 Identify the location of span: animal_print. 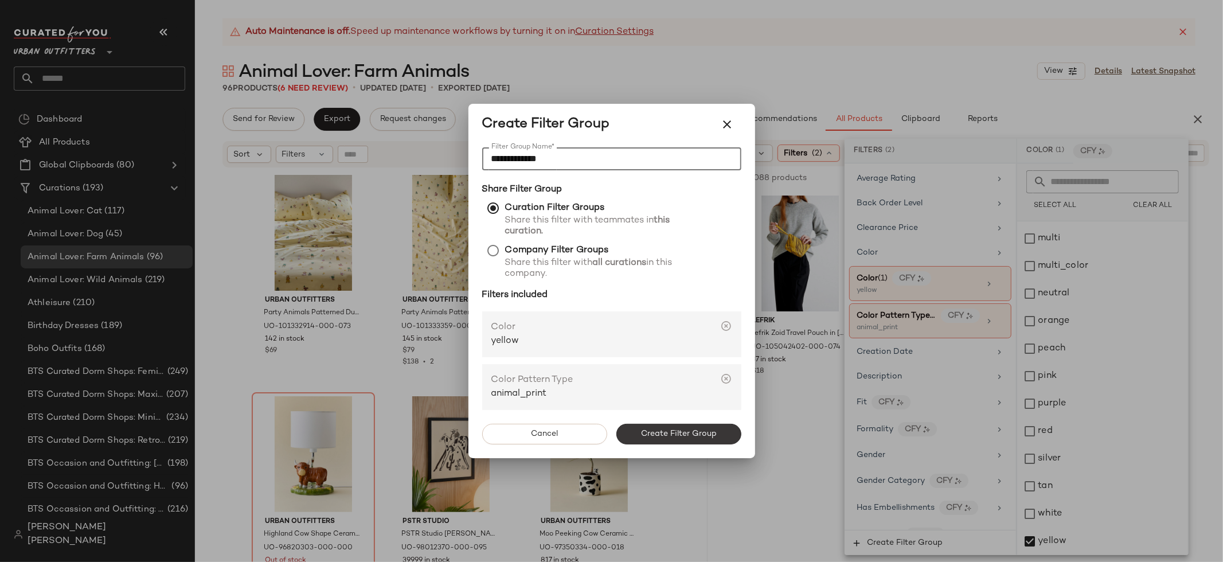
(606, 394).